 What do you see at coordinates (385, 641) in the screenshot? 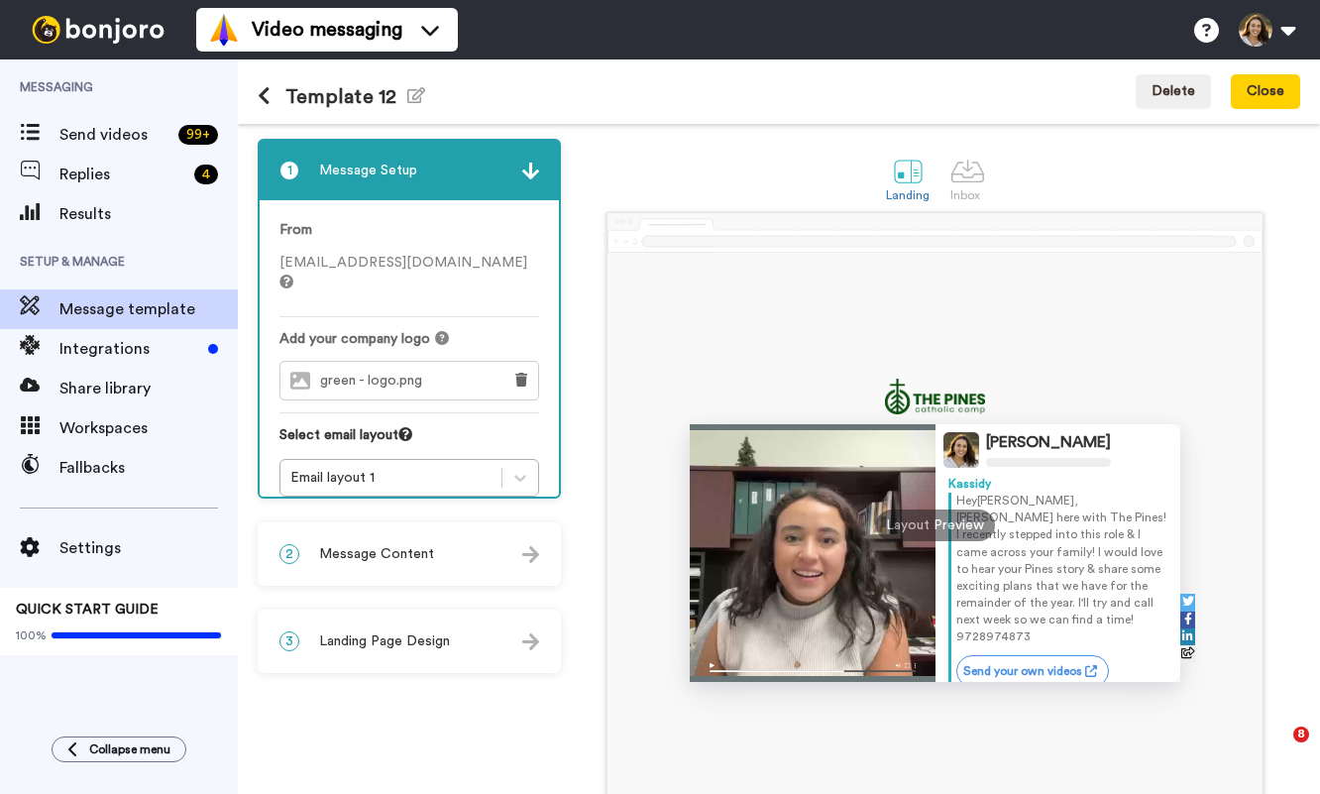
I see `span: Landing Page Design` at bounding box center [385, 641].